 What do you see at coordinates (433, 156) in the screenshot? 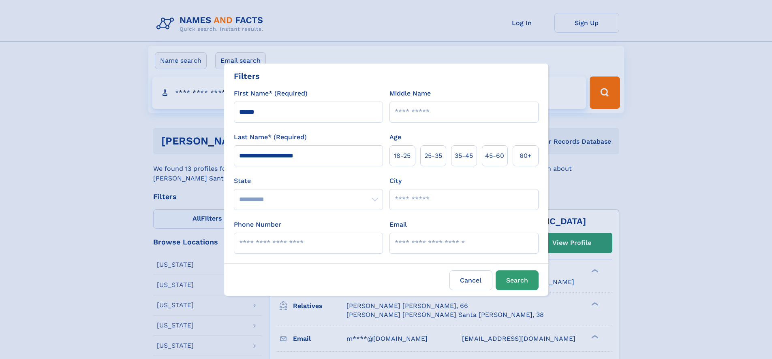
I see `span: 25‑35` at bounding box center [433, 156].